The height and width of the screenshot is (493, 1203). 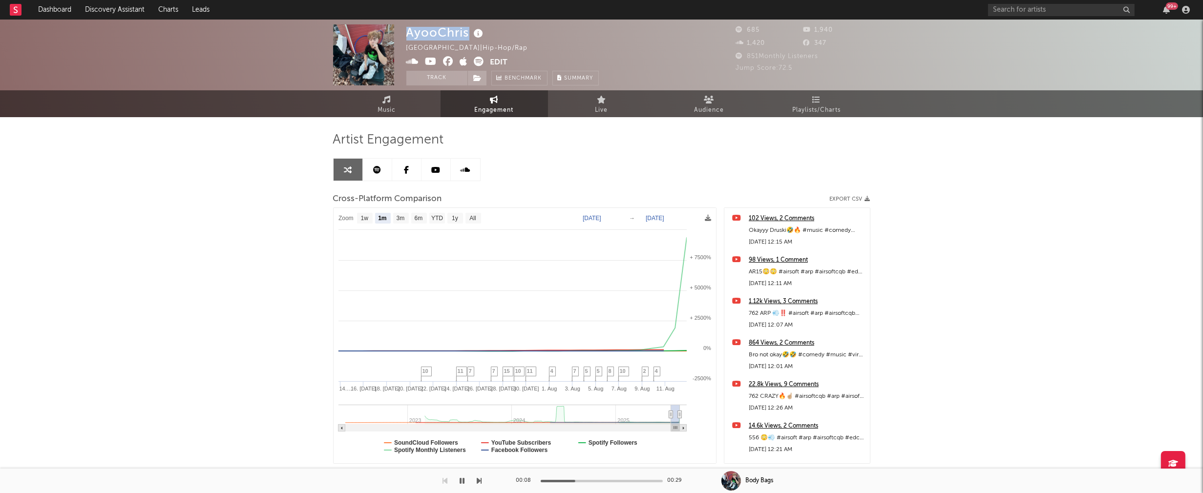 What do you see at coordinates (1167, 10) in the screenshot?
I see `button: 99+` at bounding box center [1167, 10].